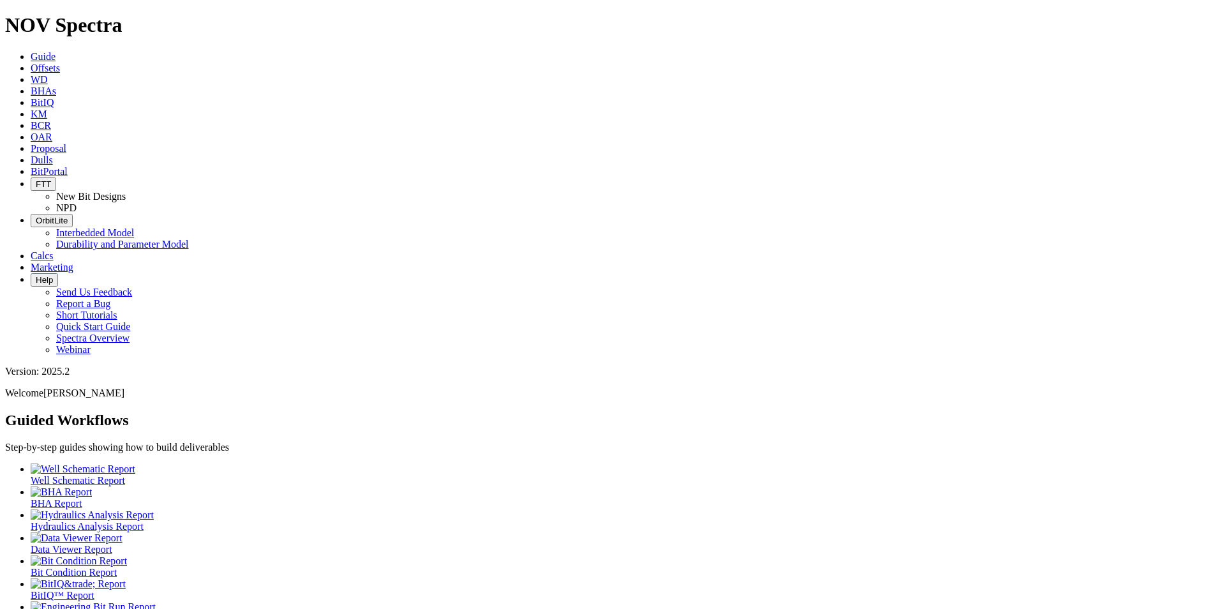  Describe the element at coordinates (78, 584) in the screenshot. I see `img: BitIQ&trade; Report` at that location.